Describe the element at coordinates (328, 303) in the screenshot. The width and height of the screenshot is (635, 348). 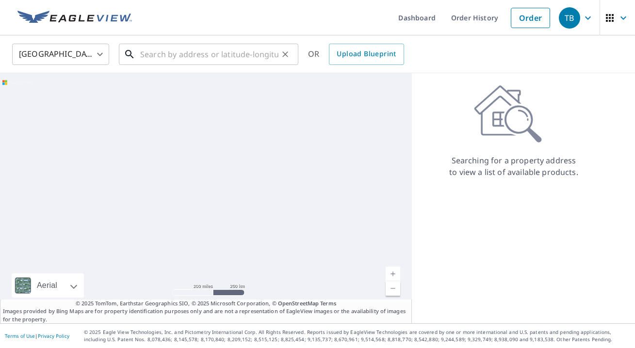
I see `a: Terms` at that location.